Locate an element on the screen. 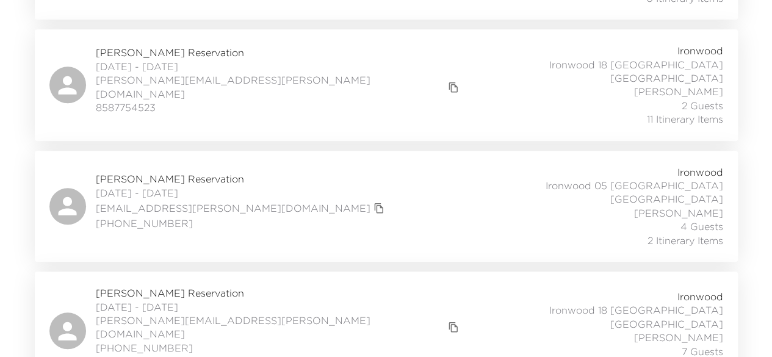 The image size is (772, 357). span: 8587754523 is located at coordinates (279, 107).